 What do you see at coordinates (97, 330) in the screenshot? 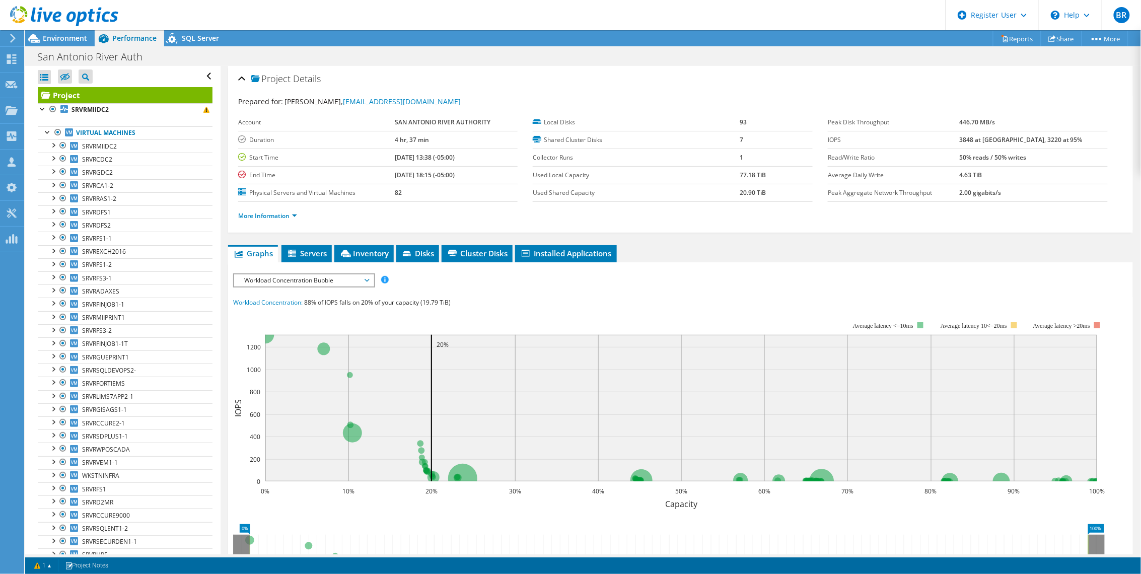
I see `span: SRVRFS3-2` at bounding box center [97, 330].